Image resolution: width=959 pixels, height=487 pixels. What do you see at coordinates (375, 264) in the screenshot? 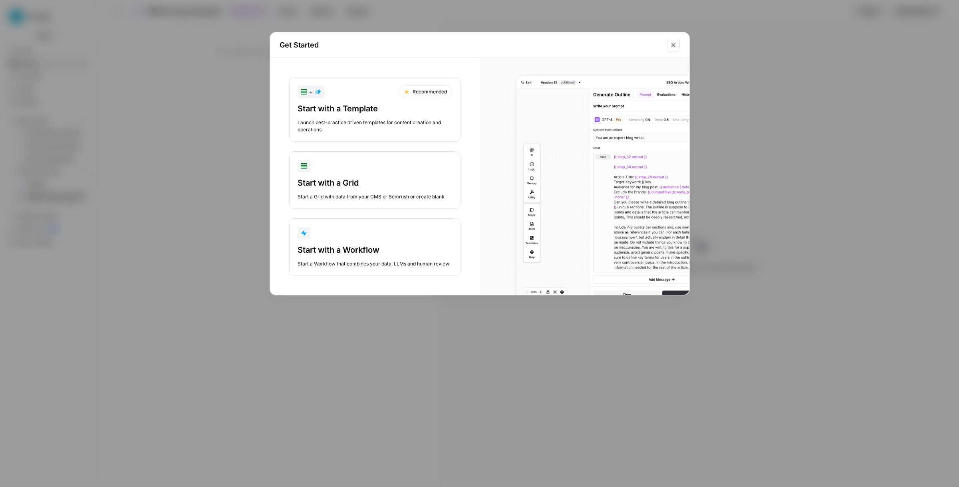
I see `div: Start a Workflow that combines your data, LLMs and human review` at bounding box center [375, 264].